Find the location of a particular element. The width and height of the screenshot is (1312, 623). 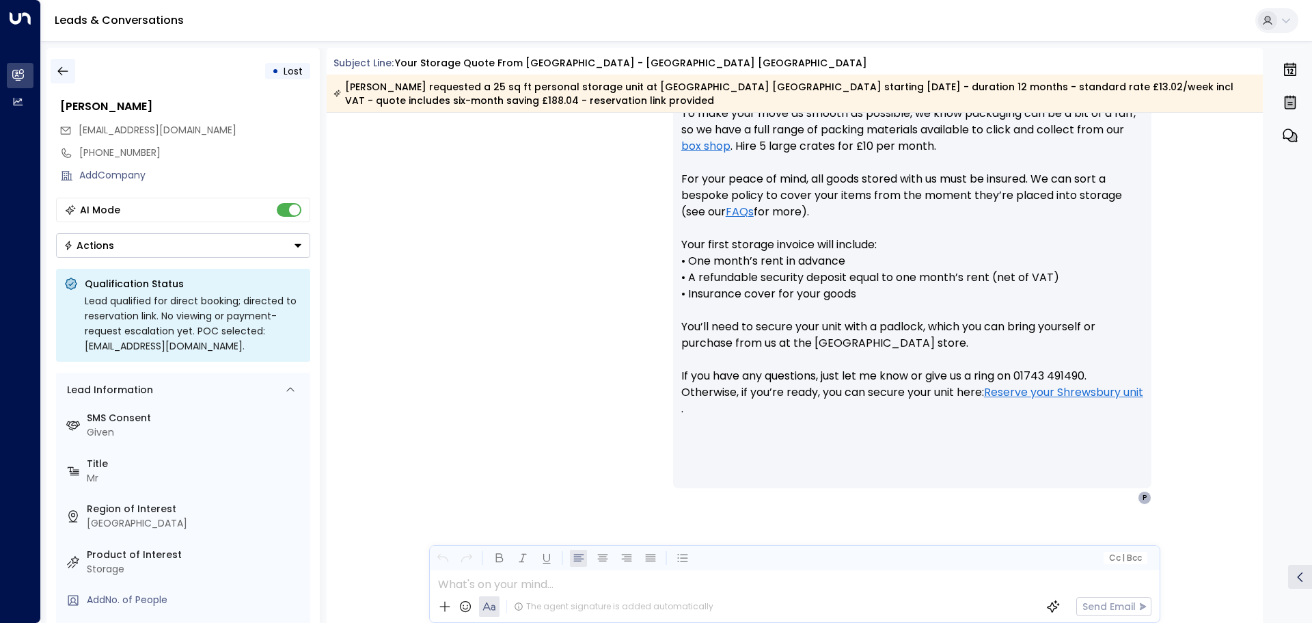

button: Redo is located at coordinates (466, 558).